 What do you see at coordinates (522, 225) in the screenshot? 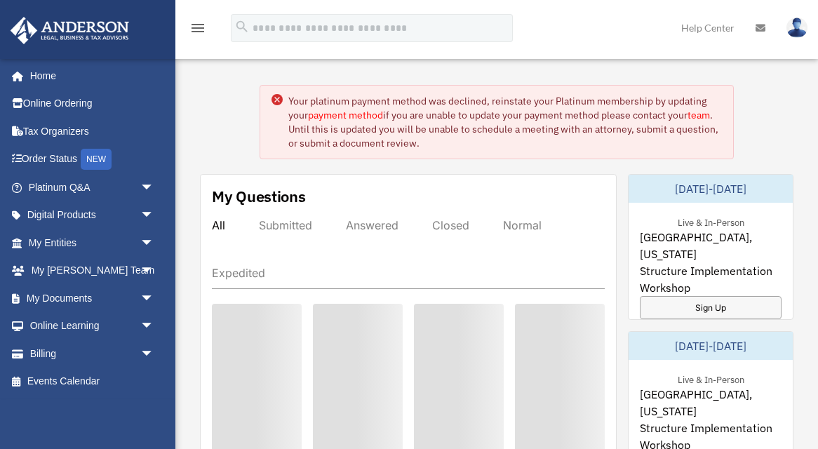
I see `div: Normal` at bounding box center [522, 225].